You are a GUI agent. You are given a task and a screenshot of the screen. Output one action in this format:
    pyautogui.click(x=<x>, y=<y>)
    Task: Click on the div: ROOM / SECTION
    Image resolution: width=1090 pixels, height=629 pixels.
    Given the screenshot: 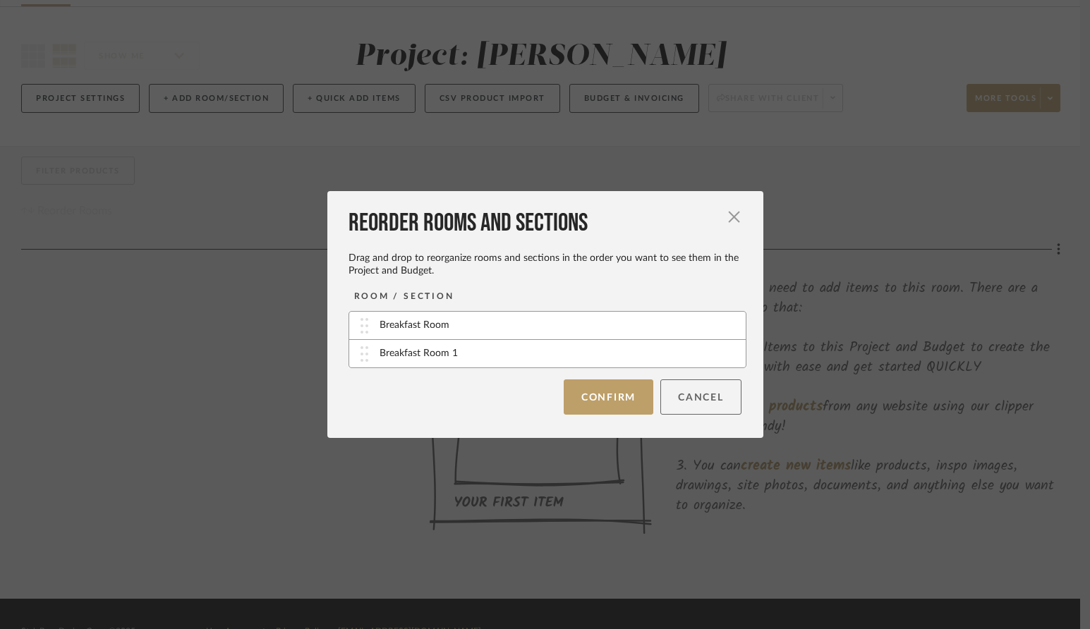 What is the action you would take?
    pyautogui.click(x=404, y=296)
    